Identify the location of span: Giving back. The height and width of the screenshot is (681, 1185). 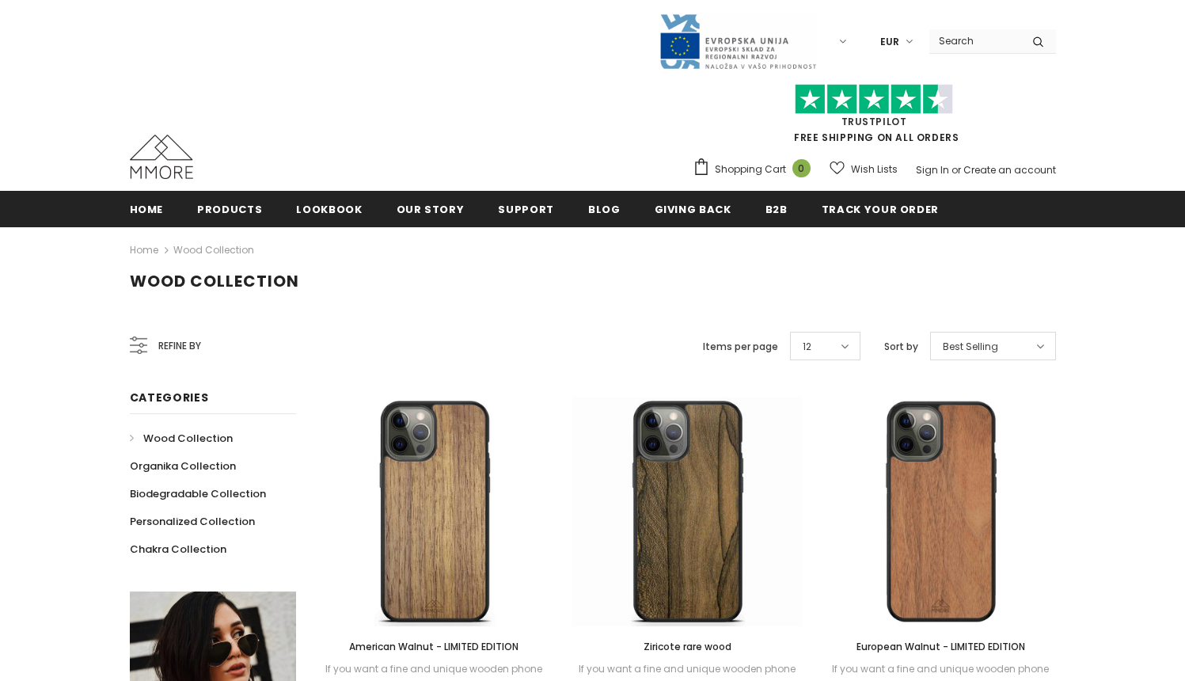
(693, 209).